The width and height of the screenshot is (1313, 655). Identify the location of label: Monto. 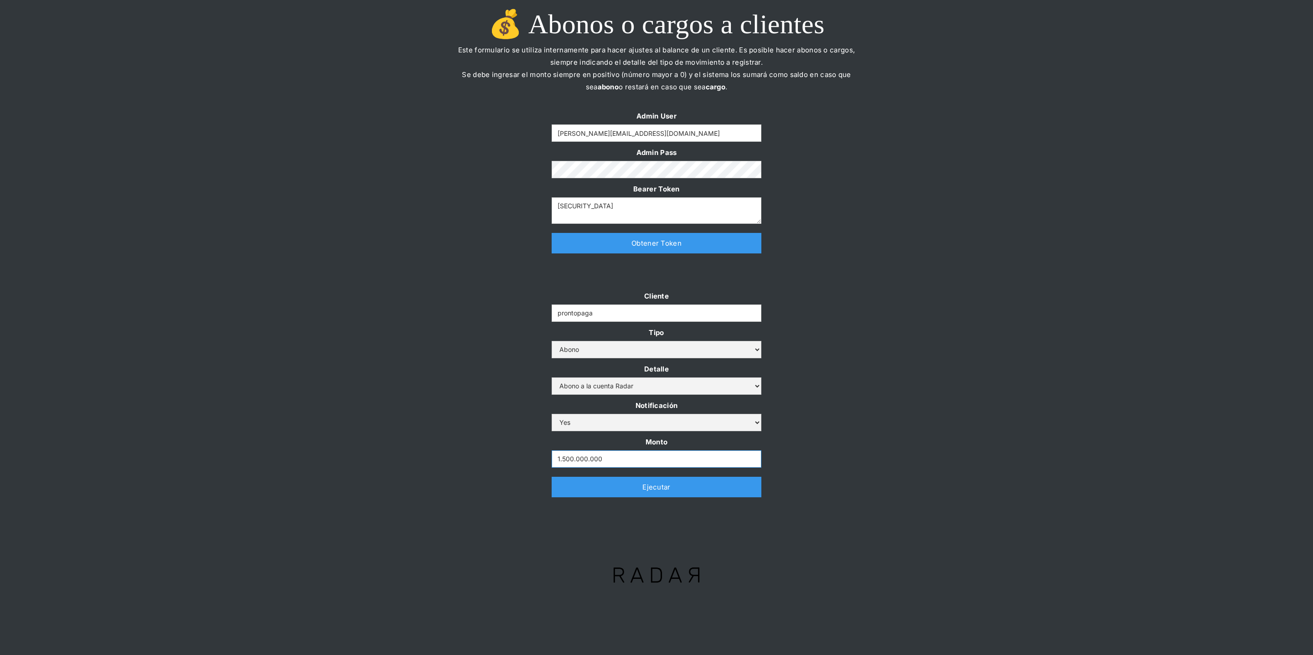
(656, 442).